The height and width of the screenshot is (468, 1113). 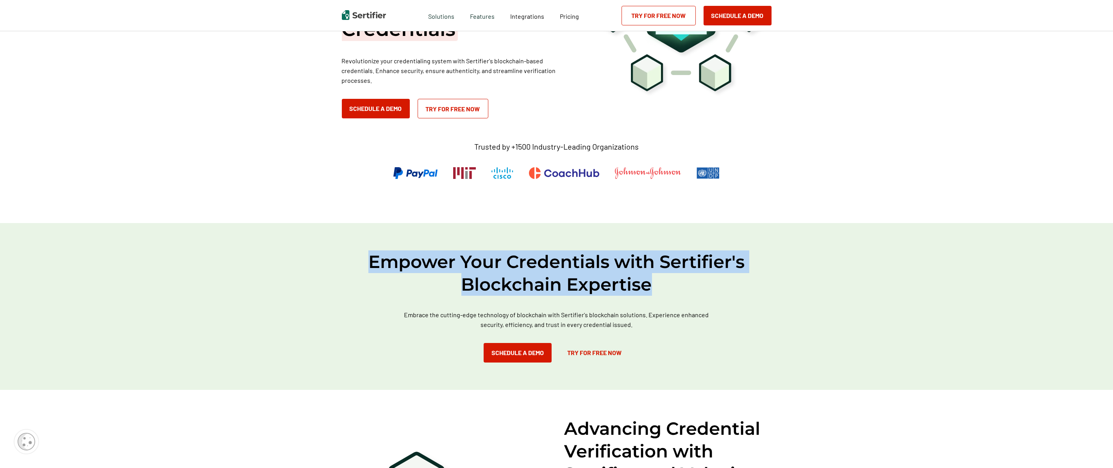 What do you see at coordinates (26, 442) in the screenshot?
I see `img: Cookie Popup Icon` at bounding box center [26, 442].